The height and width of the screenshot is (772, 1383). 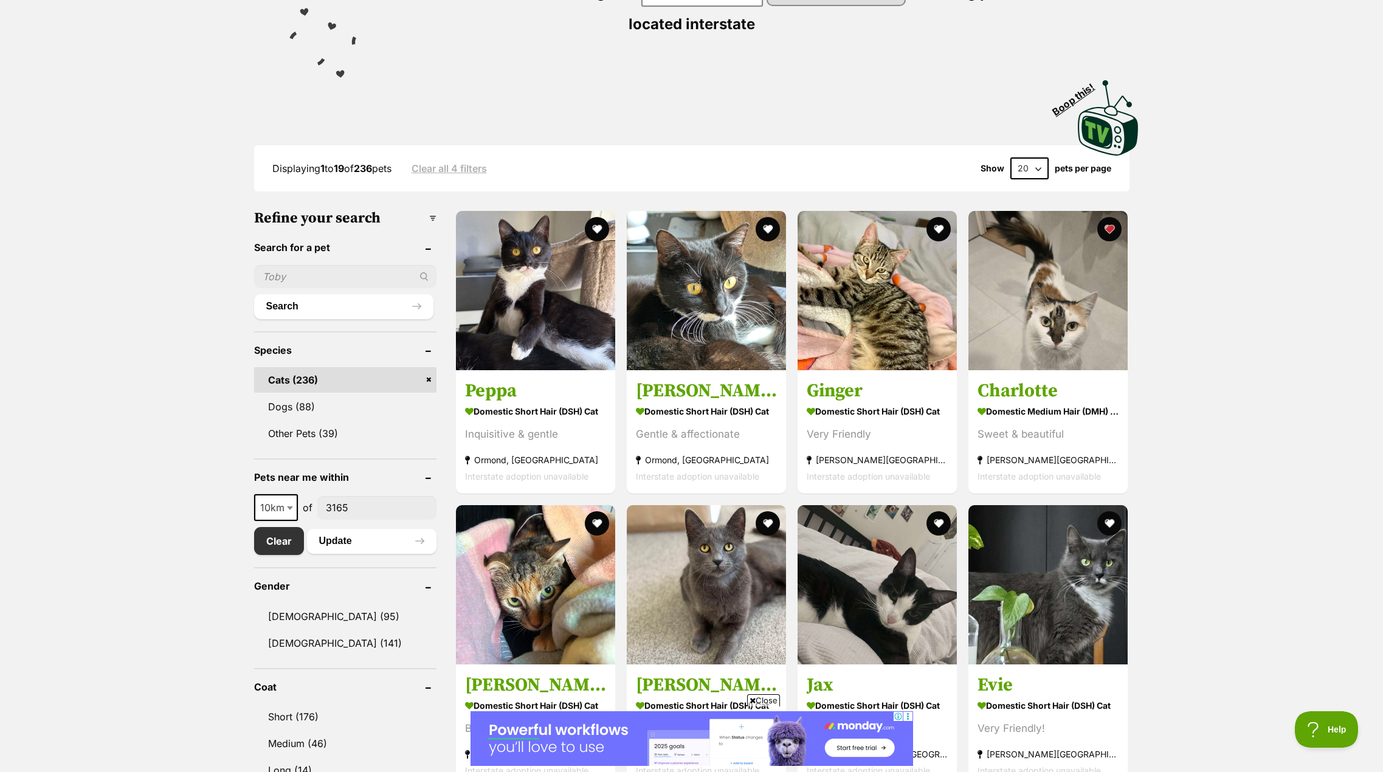 I want to click on a: Medium (46), so click(x=345, y=744).